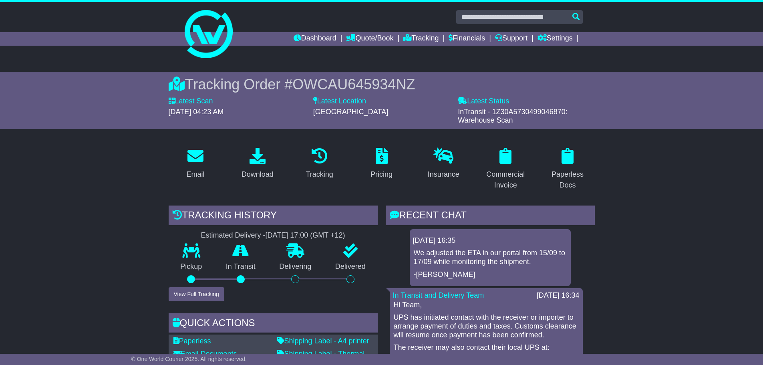 The height and width of the screenshot is (365, 763). What do you see at coordinates (483, 101) in the screenshot?
I see `label: Latest Status` at bounding box center [483, 101].